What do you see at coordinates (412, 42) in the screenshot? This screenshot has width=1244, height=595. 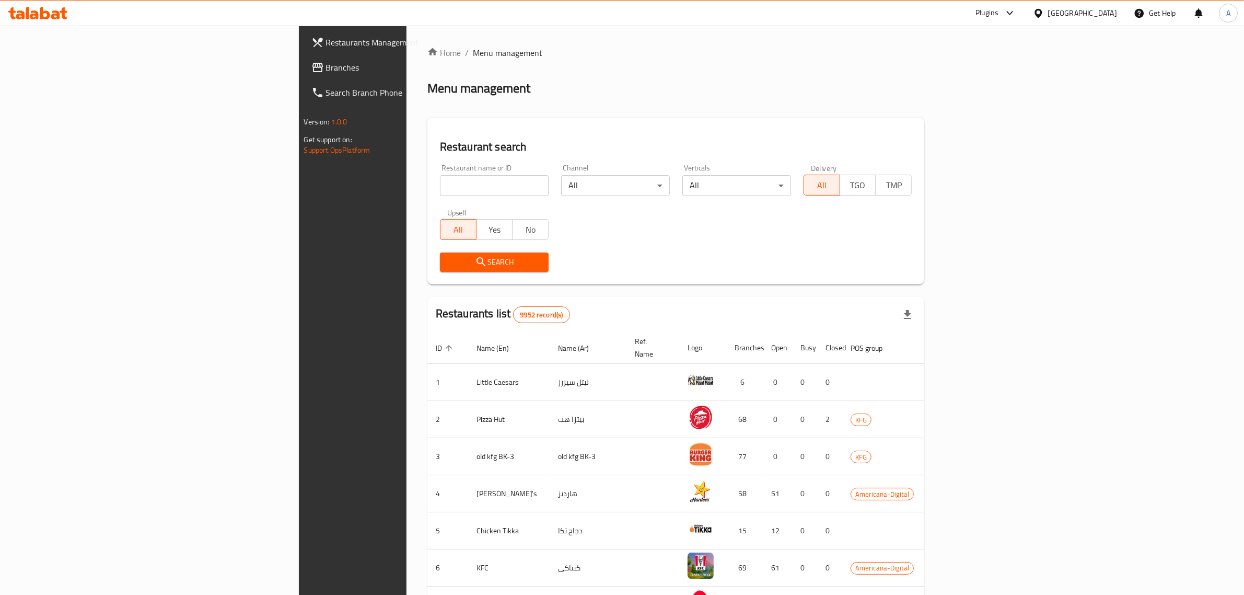 I see `span: Restaurants Management` at bounding box center [412, 42].